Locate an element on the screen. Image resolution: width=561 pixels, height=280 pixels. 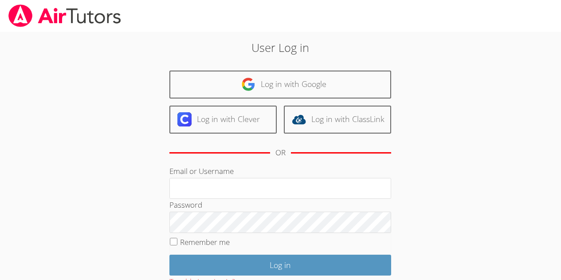
input: Log in is located at coordinates (280, 265).